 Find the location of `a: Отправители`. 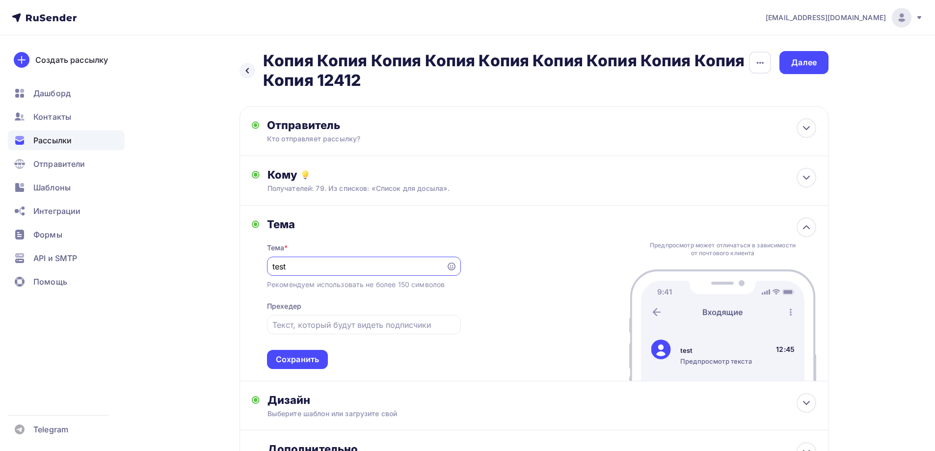

a: Отправители is located at coordinates (66, 164).